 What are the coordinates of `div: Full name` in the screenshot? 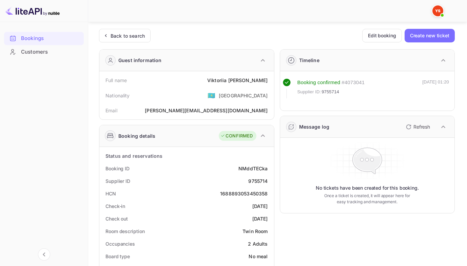 It's located at (116, 80).